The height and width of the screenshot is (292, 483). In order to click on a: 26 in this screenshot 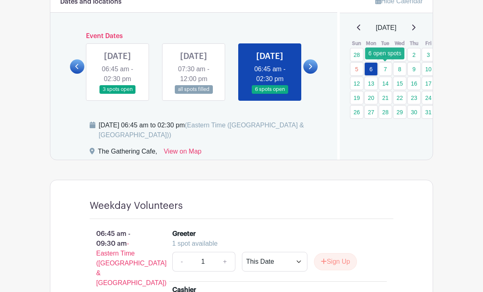, I will do `click(356, 112)`.